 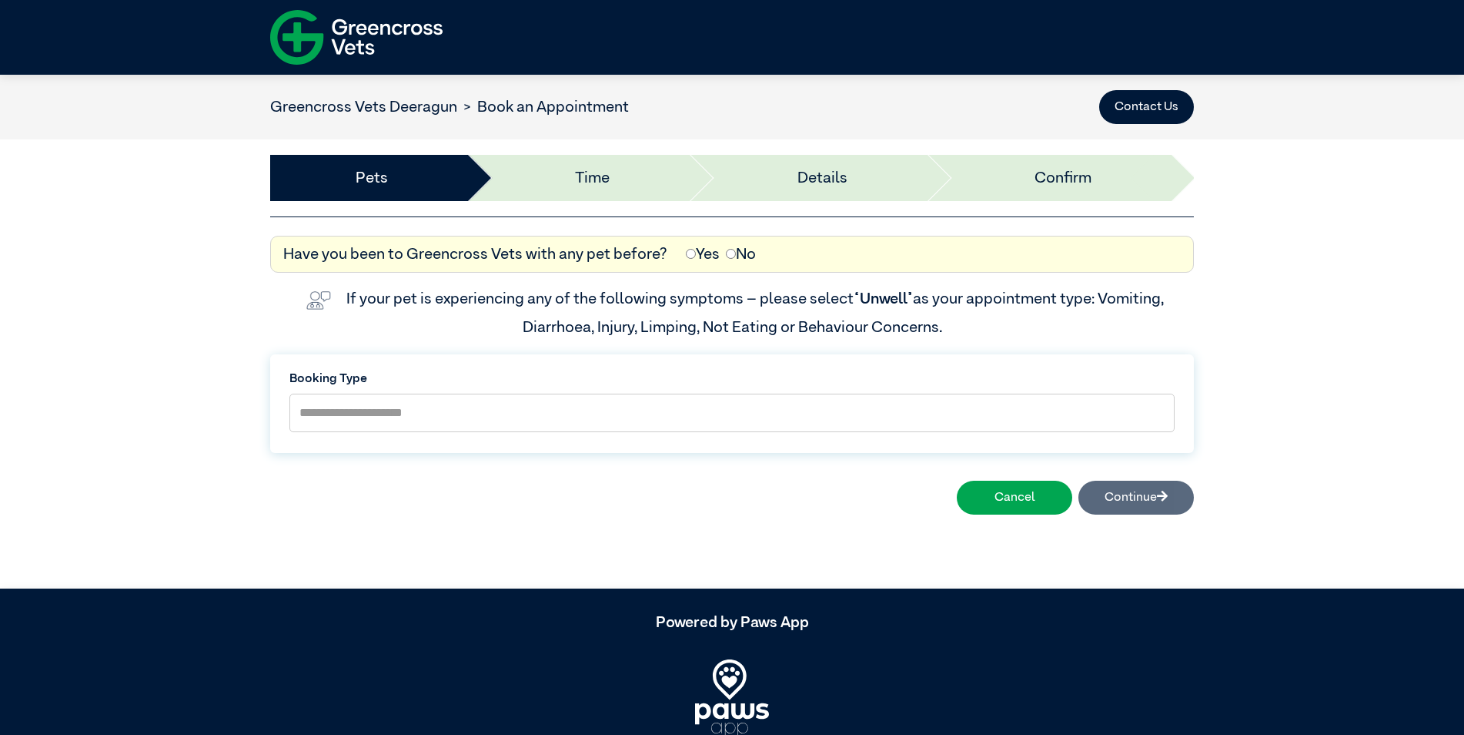 I want to click on a: Greencross Vets Deeragun, so click(x=363, y=107).